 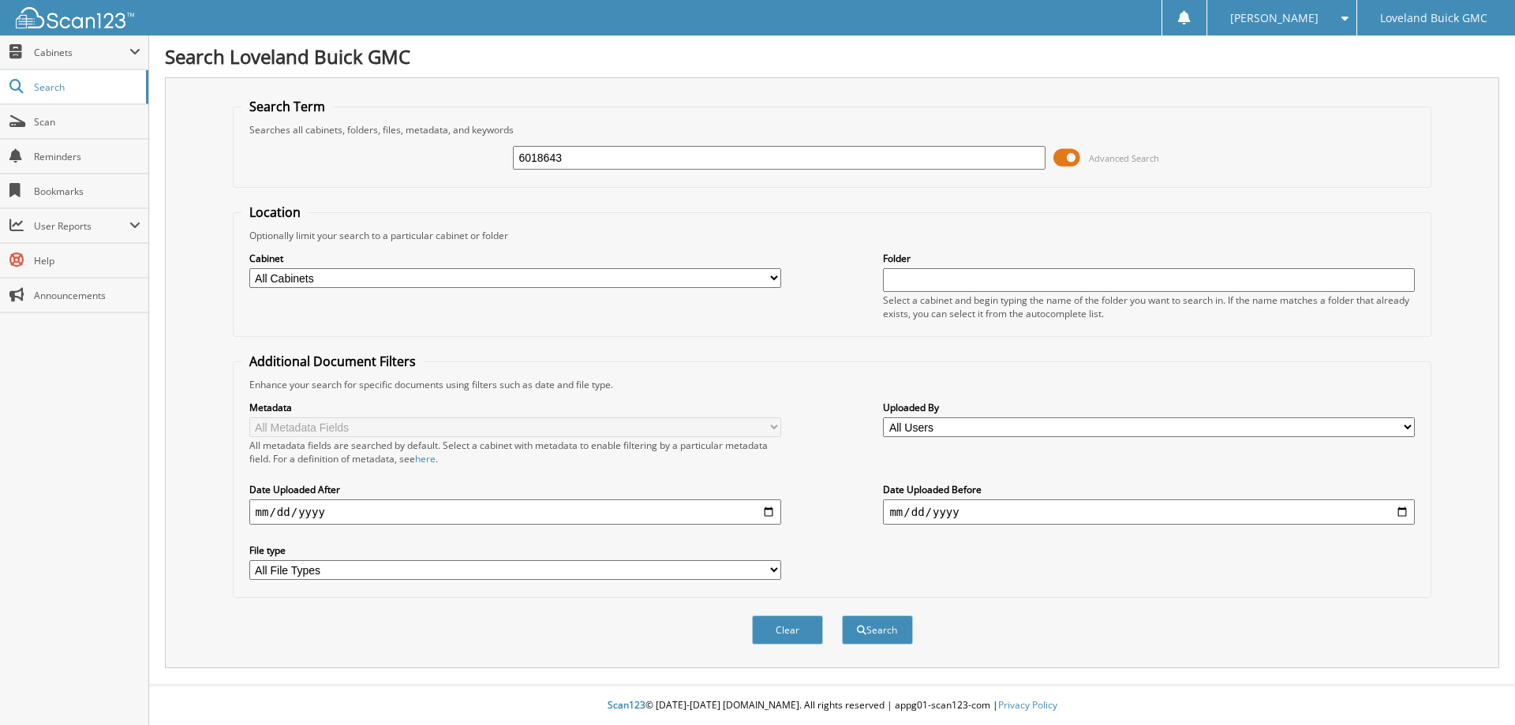 What do you see at coordinates (87, 295) in the screenshot?
I see `span: Announcements` at bounding box center [87, 295].